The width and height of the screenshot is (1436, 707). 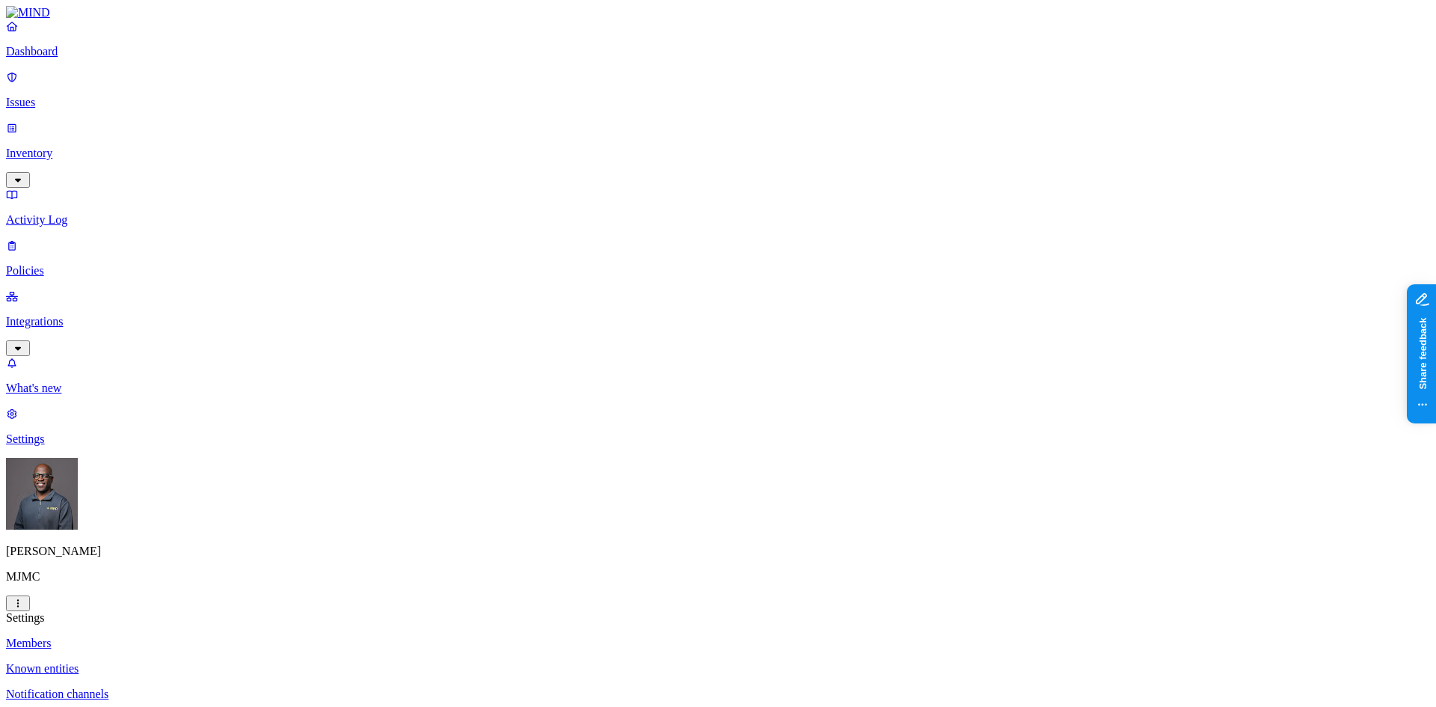 What do you see at coordinates (718, 258) in the screenshot?
I see `a: Policies` at bounding box center [718, 258].